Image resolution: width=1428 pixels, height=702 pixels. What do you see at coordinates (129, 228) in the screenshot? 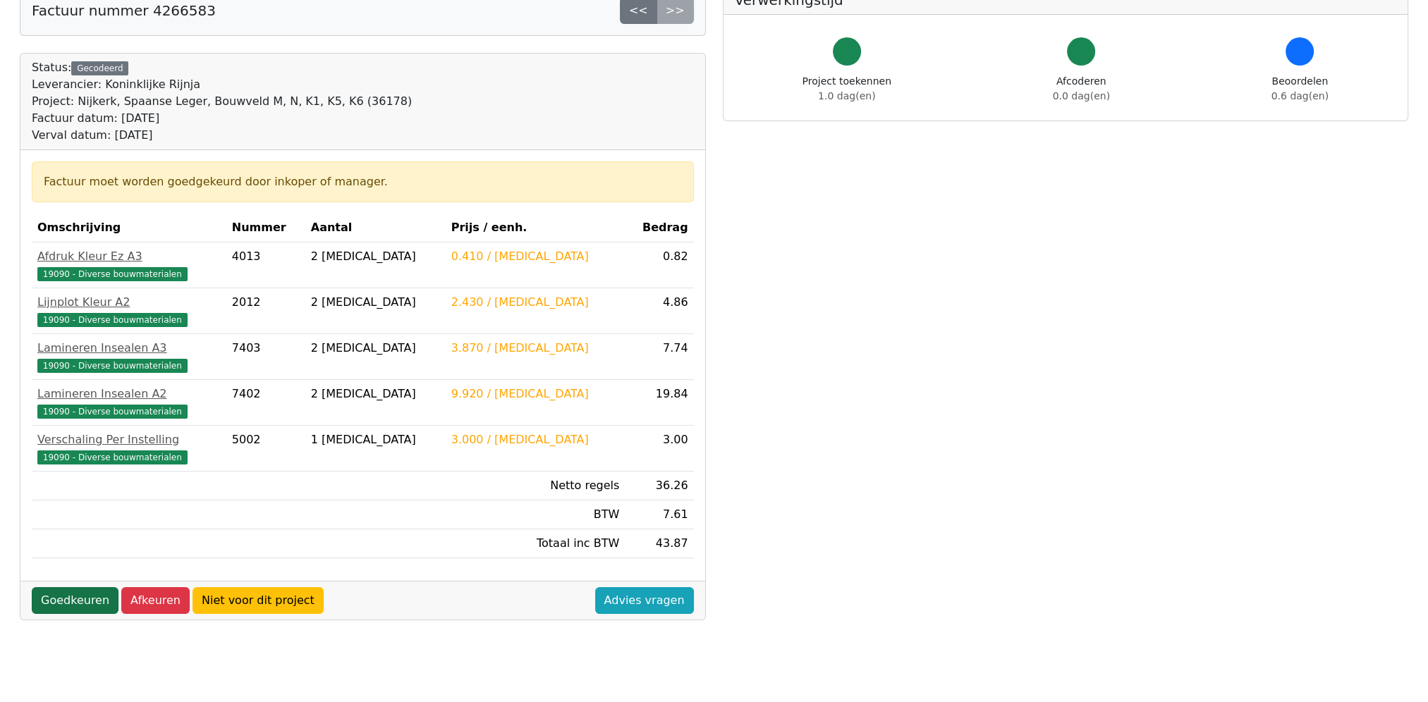
I see `th: Omschrijving` at bounding box center [129, 228].